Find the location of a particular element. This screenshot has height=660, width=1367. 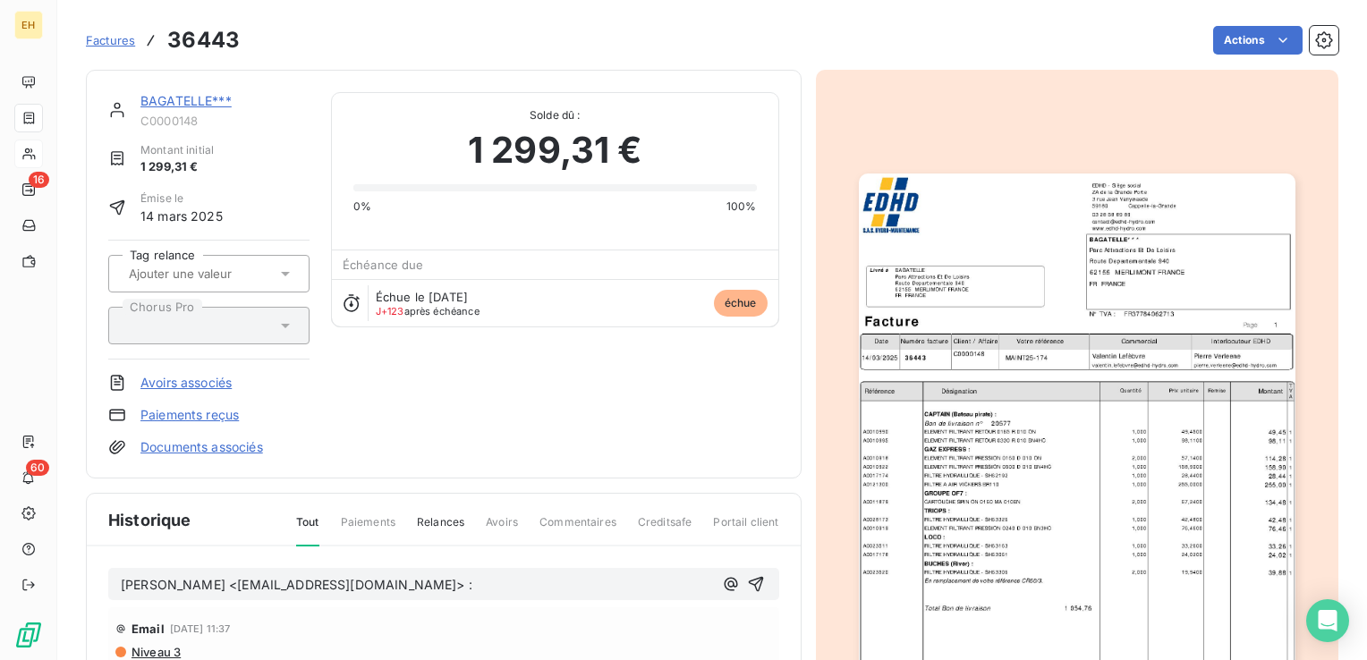

span: après échéance is located at coordinates (428, 311).